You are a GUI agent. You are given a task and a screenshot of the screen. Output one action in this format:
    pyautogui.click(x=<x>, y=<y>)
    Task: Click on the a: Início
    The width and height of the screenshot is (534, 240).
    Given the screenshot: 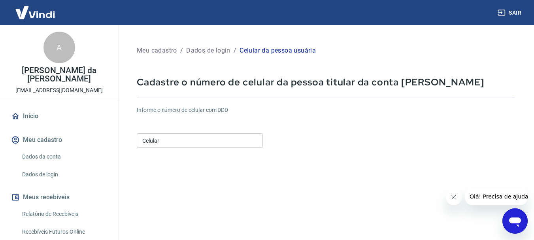 What is the action you would take?
    pyautogui.click(x=59, y=116)
    